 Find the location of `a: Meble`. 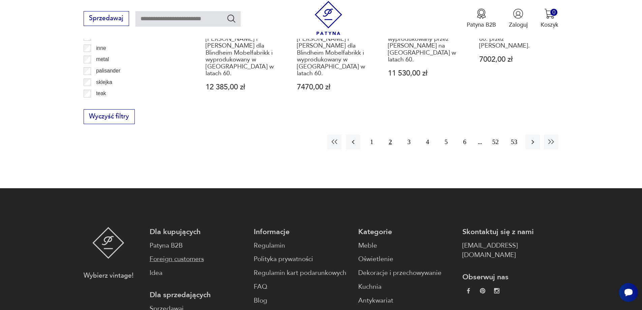

a: Meble is located at coordinates (406, 245).